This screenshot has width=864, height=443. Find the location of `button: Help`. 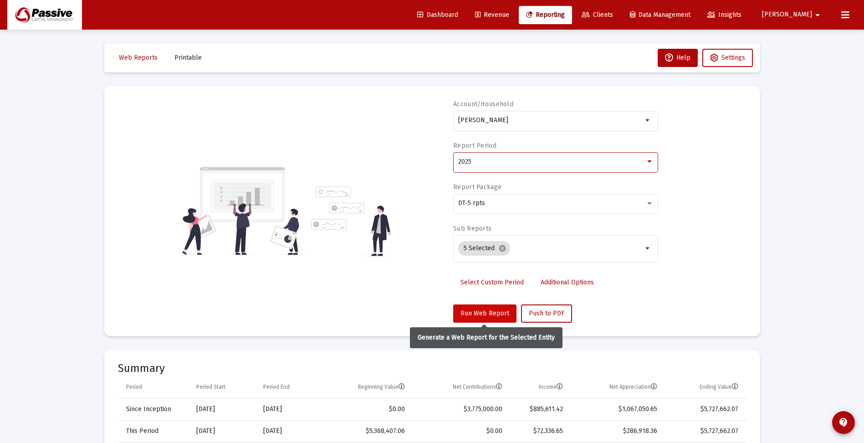

button: Help is located at coordinates (678, 58).